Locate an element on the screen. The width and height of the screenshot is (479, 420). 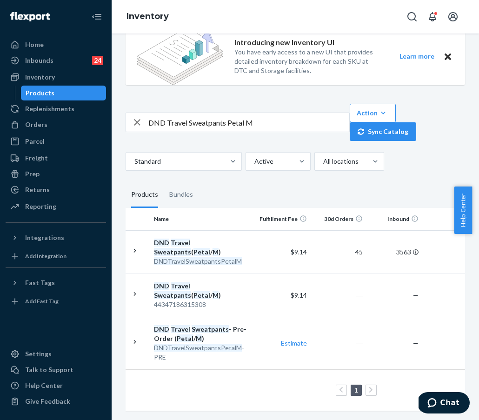
input: Standard is located at coordinates (134, 161).